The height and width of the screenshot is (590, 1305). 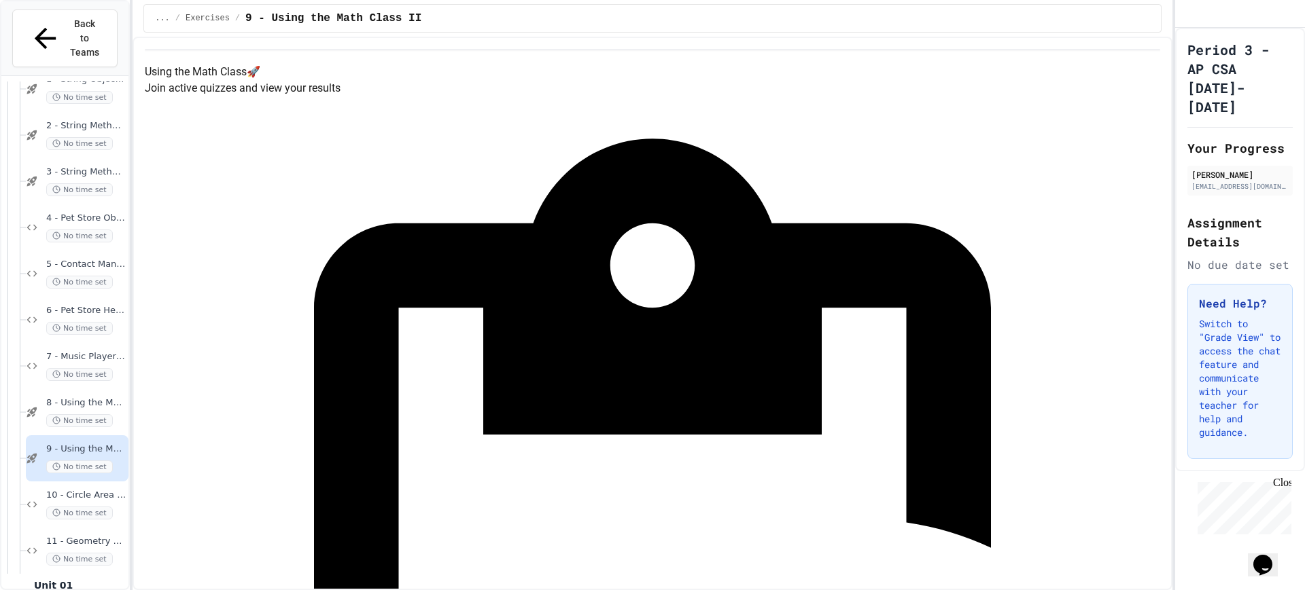 What do you see at coordinates (86, 172) in the screenshot?
I see `span: 3 - String Methods Practice II` at bounding box center [86, 172].